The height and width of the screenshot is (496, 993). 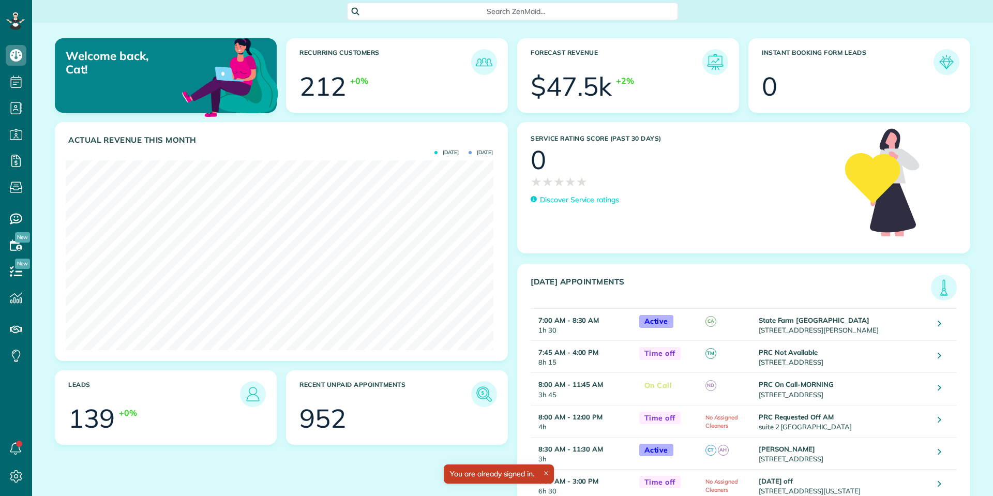 I want to click on strong: PRC On Call-MORNING, so click(x=796, y=384).